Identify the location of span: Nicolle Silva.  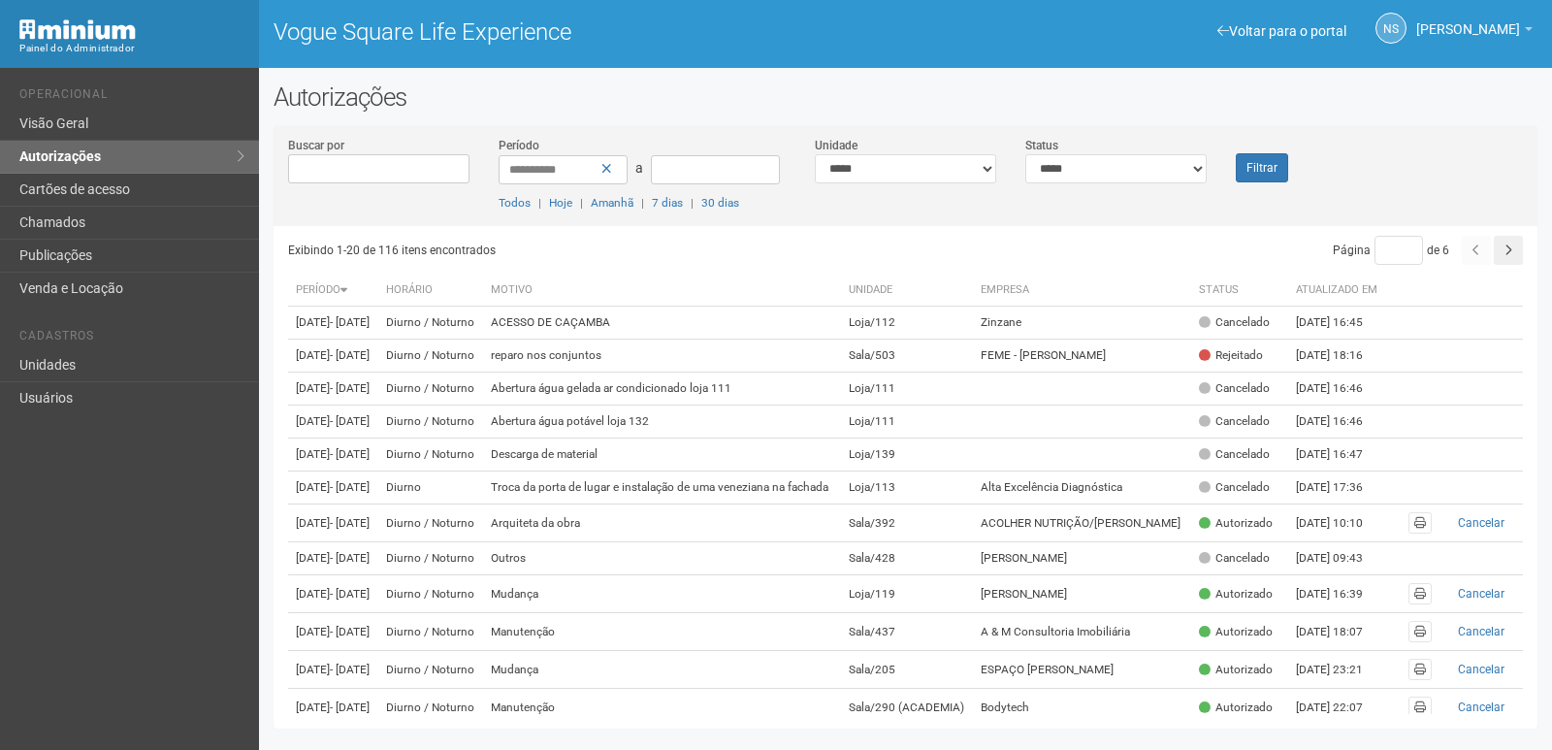
(1468, 19).